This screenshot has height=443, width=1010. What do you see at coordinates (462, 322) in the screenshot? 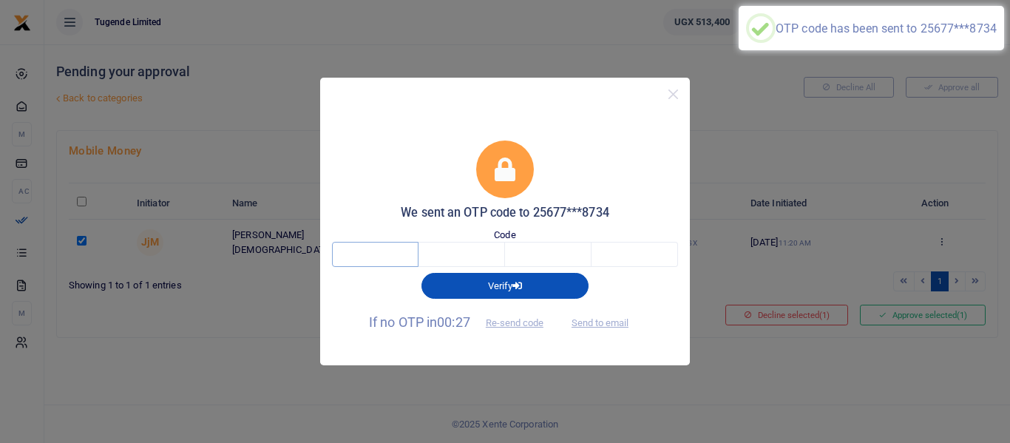
I see `span: If no OTP in` at bounding box center [462, 322].